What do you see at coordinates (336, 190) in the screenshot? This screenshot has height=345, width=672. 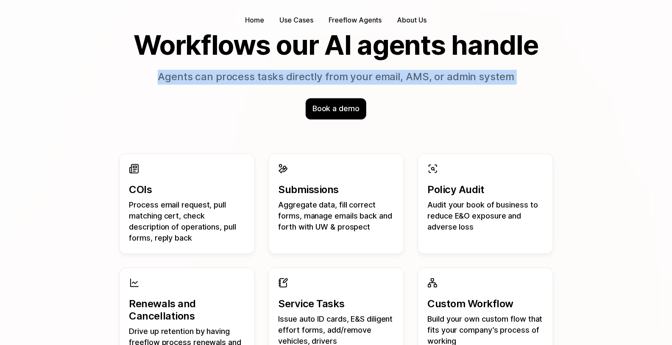 I see `p: Submissions` at bounding box center [336, 190].